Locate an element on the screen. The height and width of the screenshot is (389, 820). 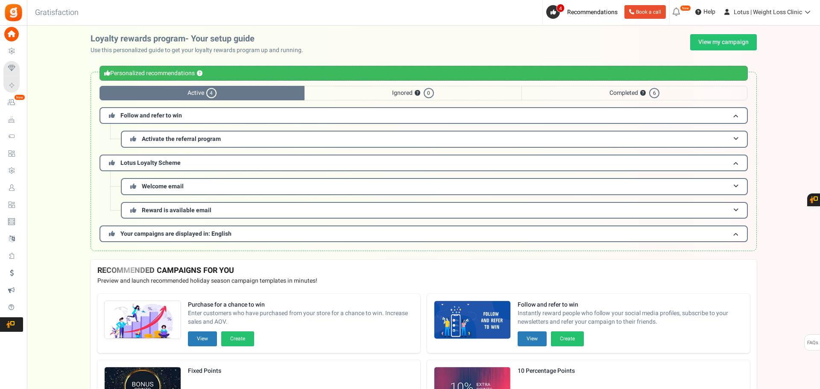
span: Reward is available email is located at coordinates (176, 210).